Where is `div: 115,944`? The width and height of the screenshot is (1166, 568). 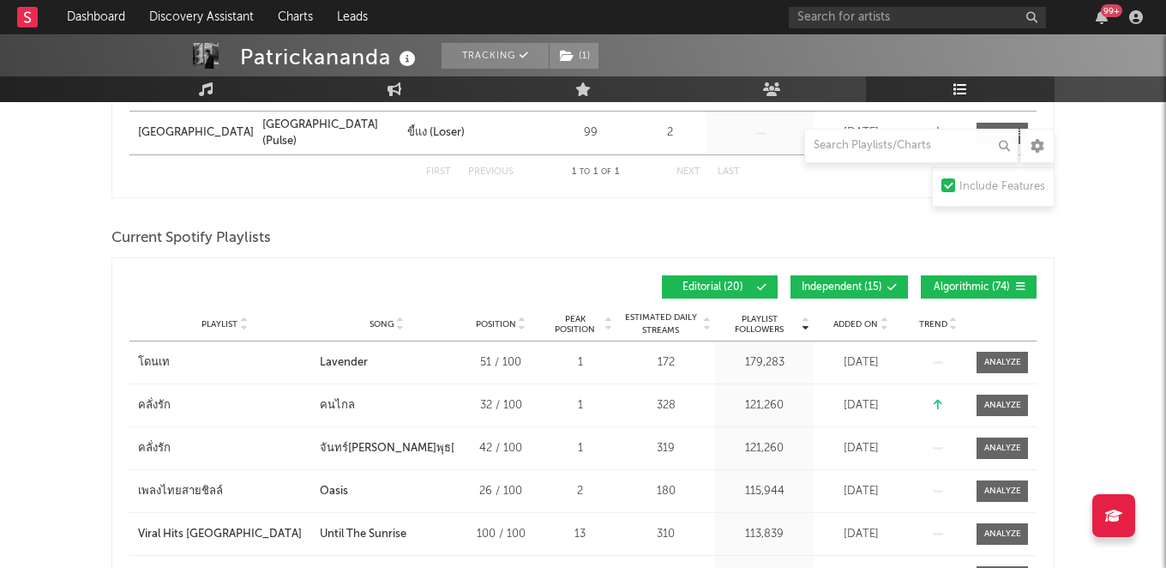 div: 115,944 is located at coordinates (764, 491).